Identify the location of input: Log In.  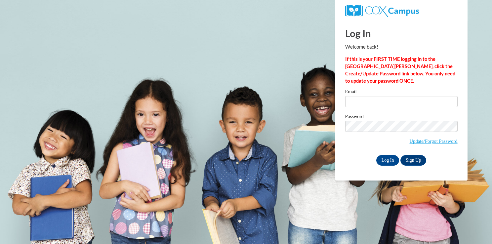
(388, 160).